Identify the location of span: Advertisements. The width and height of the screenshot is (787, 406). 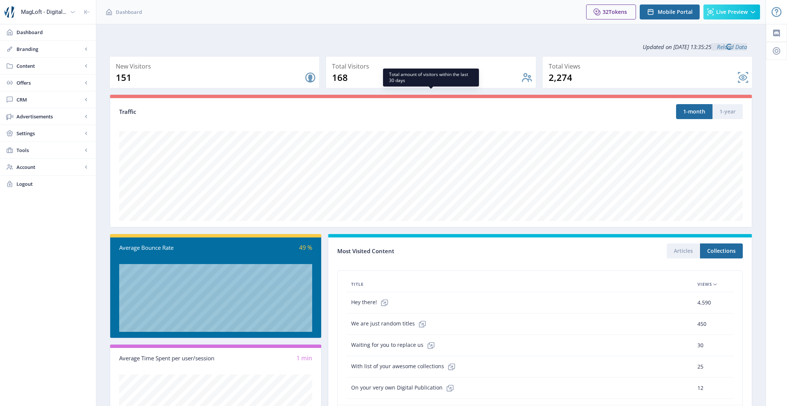
(49, 117).